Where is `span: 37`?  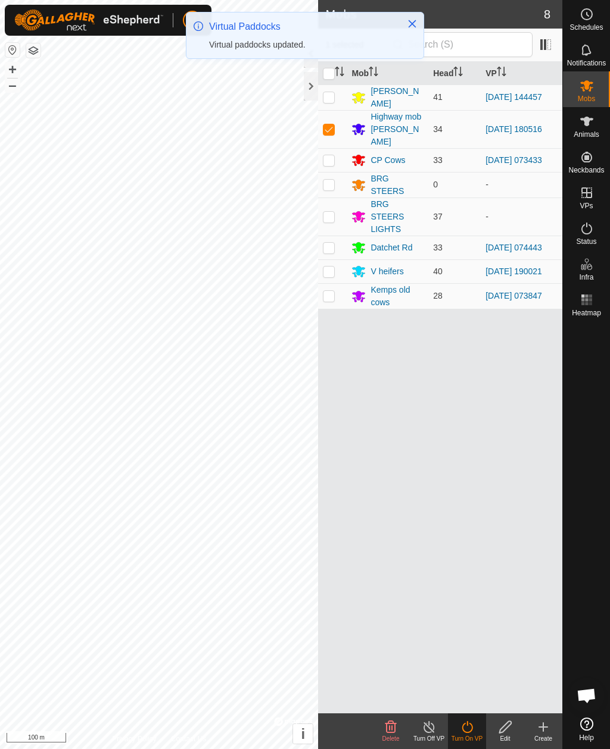
span: 37 is located at coordinates (438, 217).